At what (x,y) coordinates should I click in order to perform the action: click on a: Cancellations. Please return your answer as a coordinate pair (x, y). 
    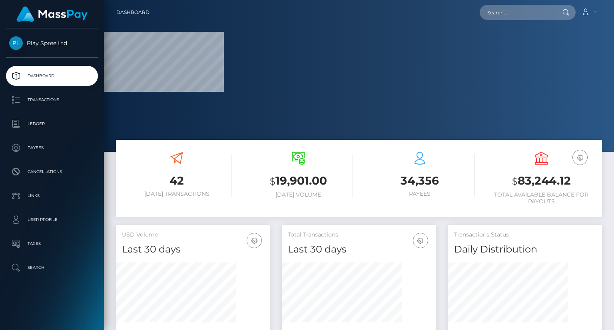
    Looking at the image, I should click on (52, 172).